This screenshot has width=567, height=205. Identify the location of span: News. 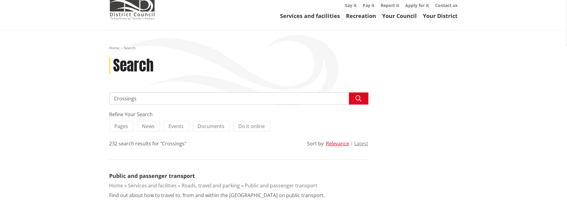
(148, 126).